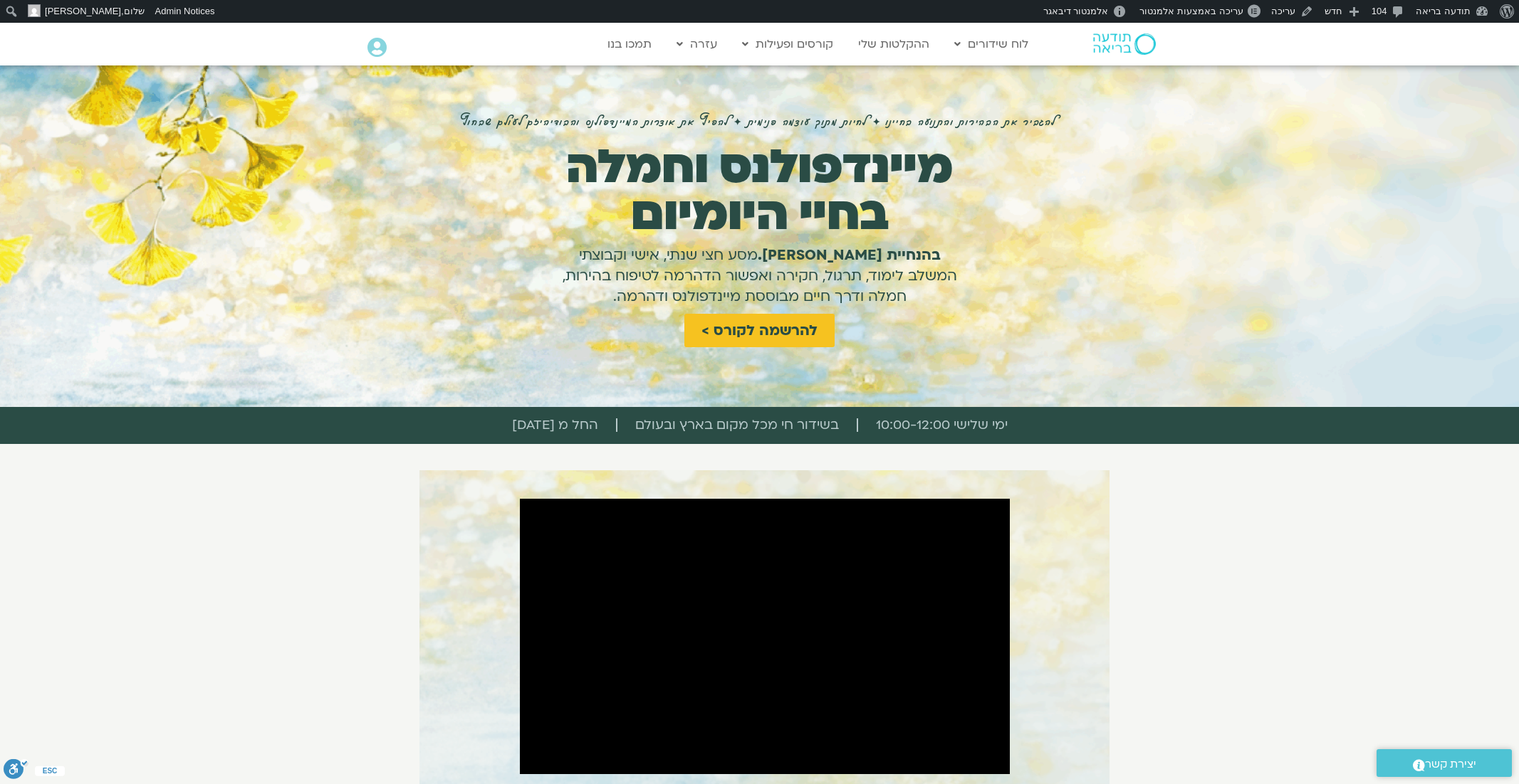 Image resolution: width=1519 pixels, height=784 pixels. I want to click on h1: מיינדפולנס וחמלה בחיי היומיום, so click(760, 190).